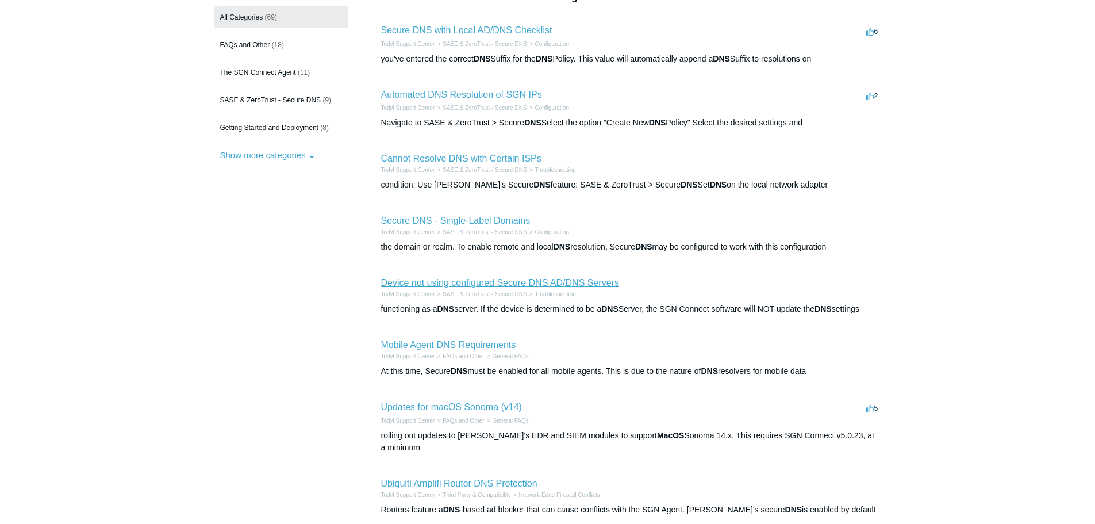 This screenshot has height=524, width=1095. I want to click on a: Ubiquiti Amplifi Router DNS Protection, so click(459, 483).